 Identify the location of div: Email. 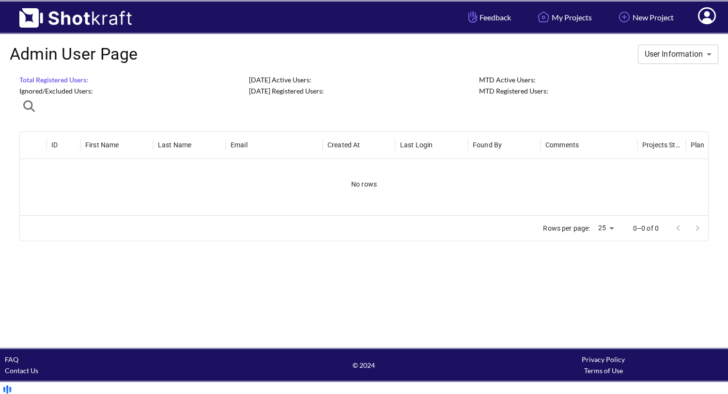
(239, 145).